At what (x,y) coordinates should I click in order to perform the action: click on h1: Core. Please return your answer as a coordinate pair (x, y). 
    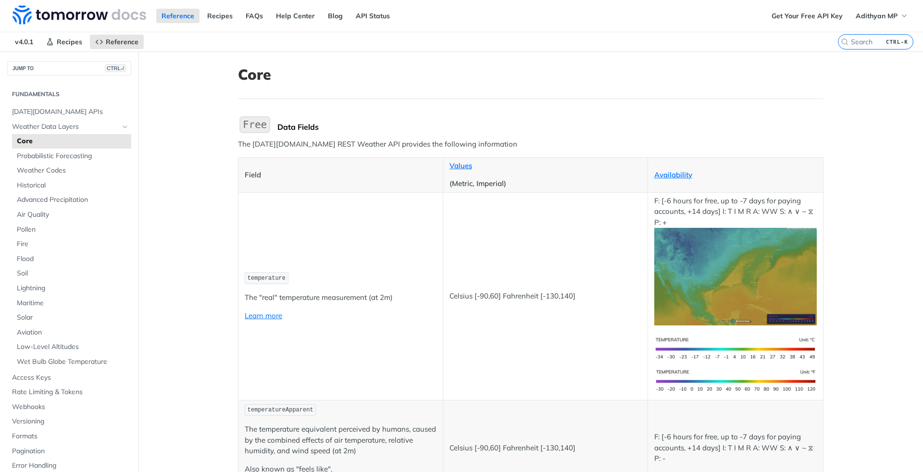
    Looking at the image, I should click on (531, 75).